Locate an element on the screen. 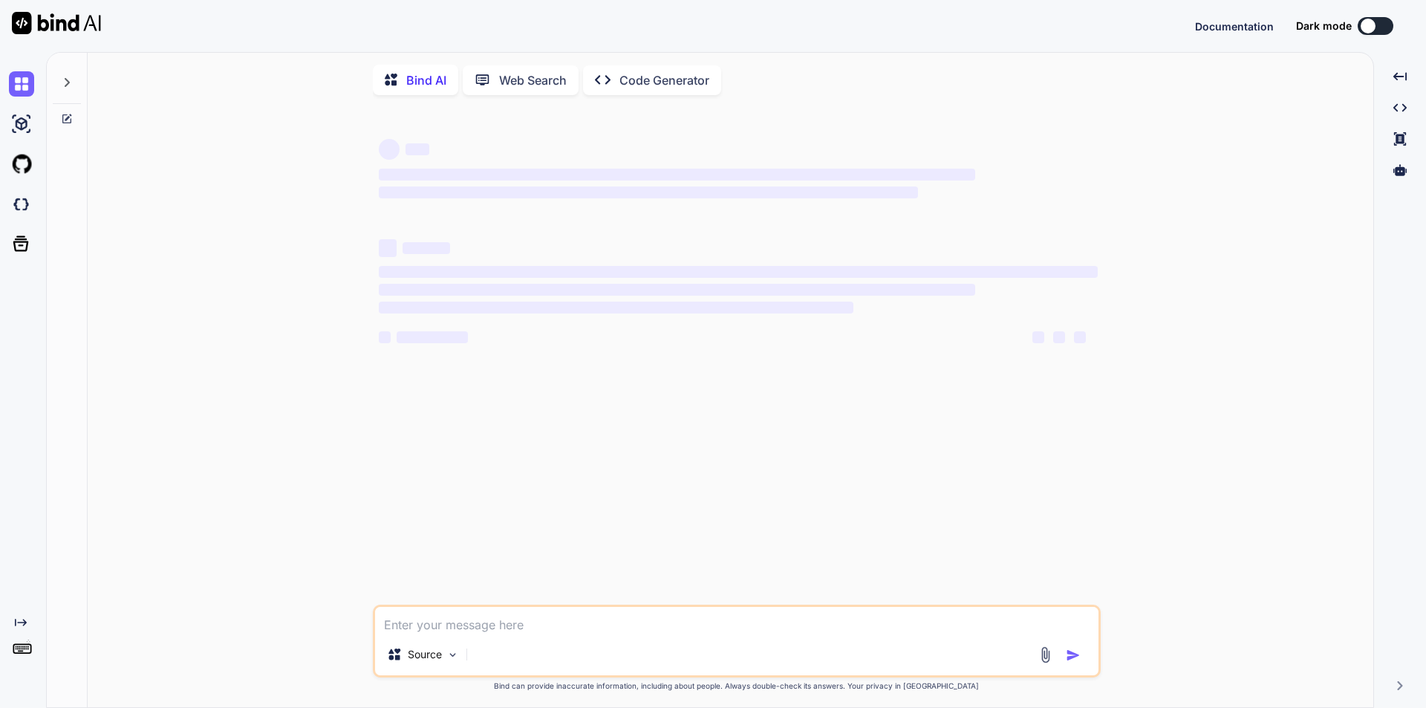 The width and height of the screenshot is (1426, 708). img: icon is located at coordinates (1074, 655).